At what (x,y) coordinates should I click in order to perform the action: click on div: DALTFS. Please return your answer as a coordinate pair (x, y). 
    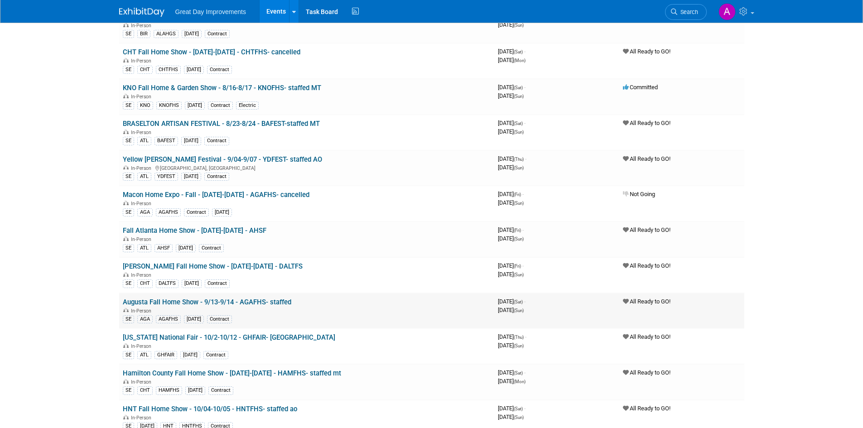
    Looking at the image, I should click on (167, 284).